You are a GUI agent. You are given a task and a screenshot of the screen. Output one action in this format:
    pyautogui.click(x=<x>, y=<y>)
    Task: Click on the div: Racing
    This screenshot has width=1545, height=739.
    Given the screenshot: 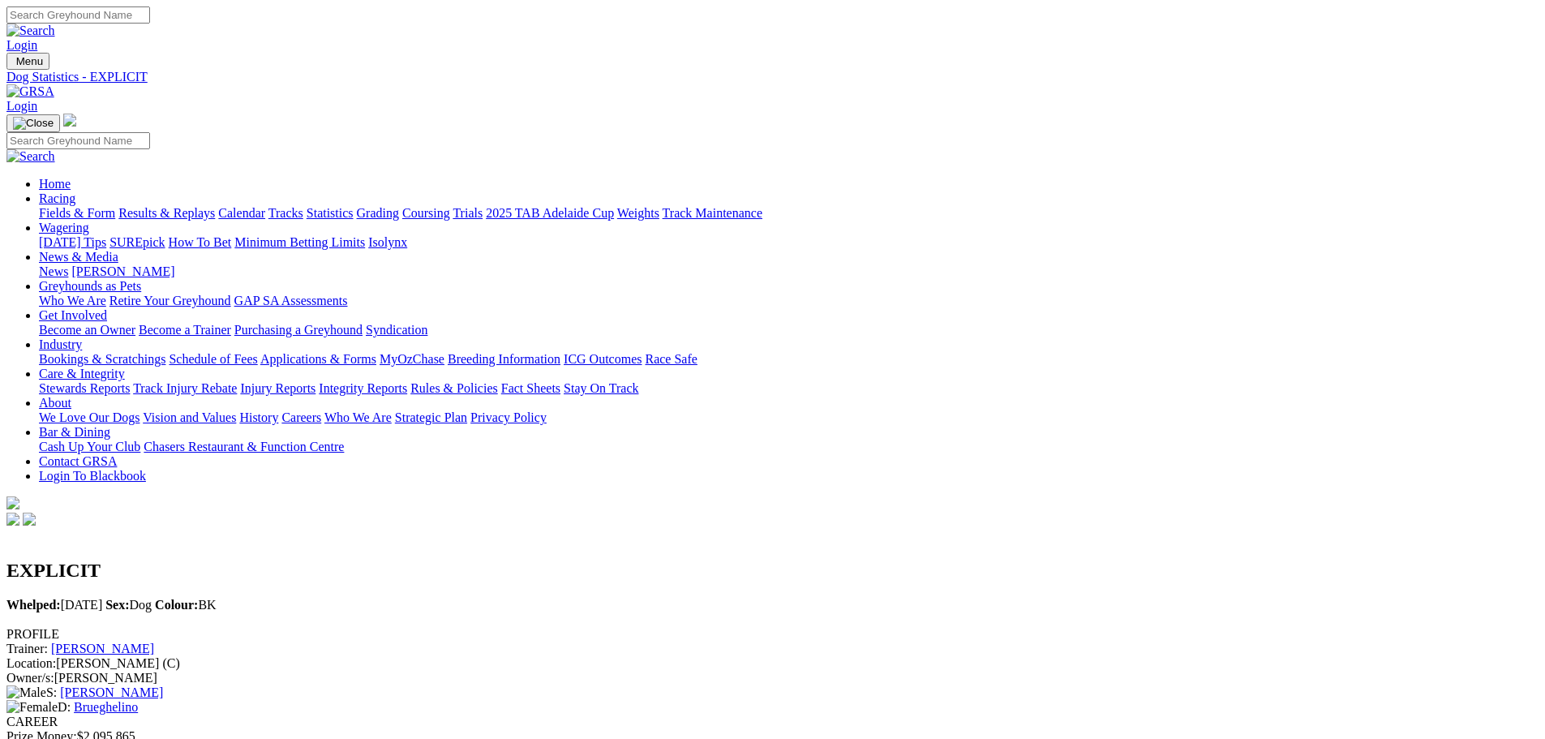 What is the action you would take?
    pyautogui.click(x=788, y=213)
    